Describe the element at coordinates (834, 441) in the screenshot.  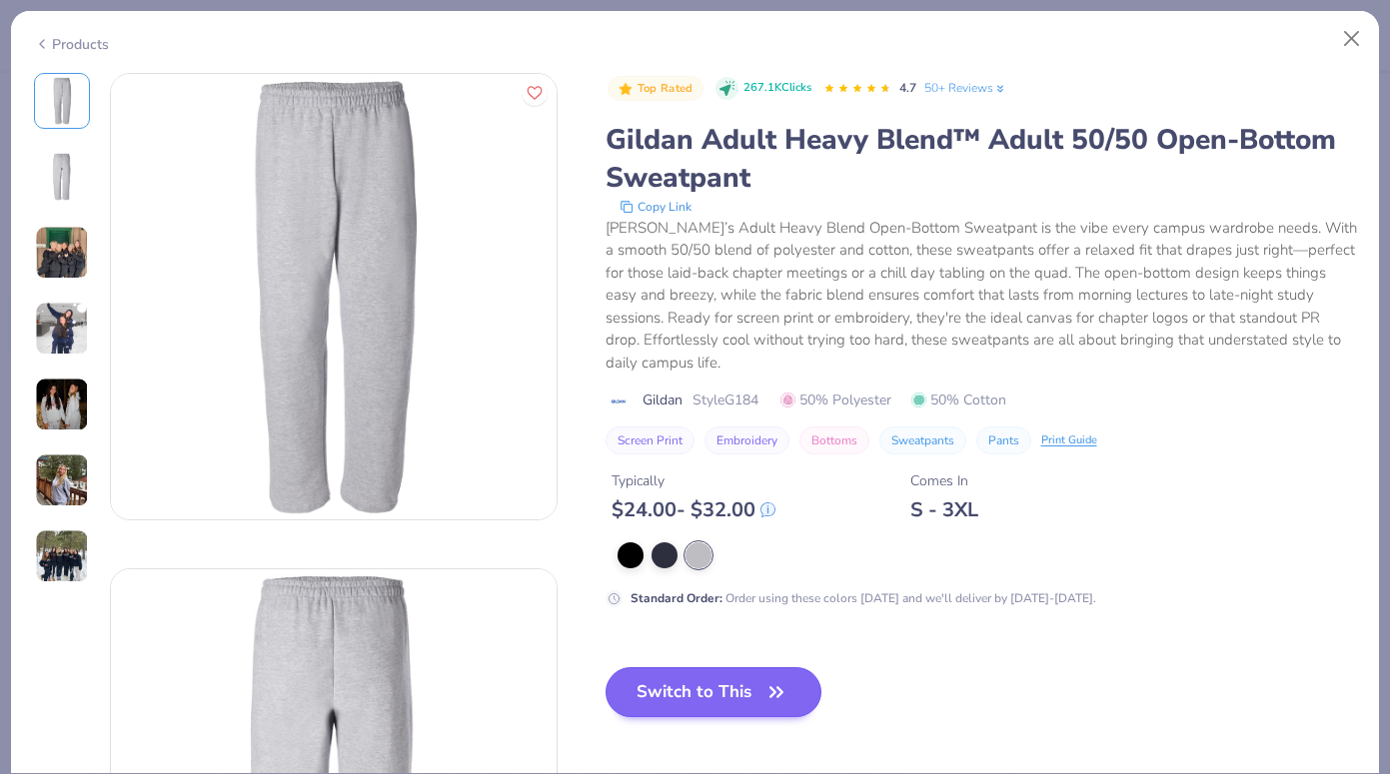
I see `button: Bottoms` at that location.